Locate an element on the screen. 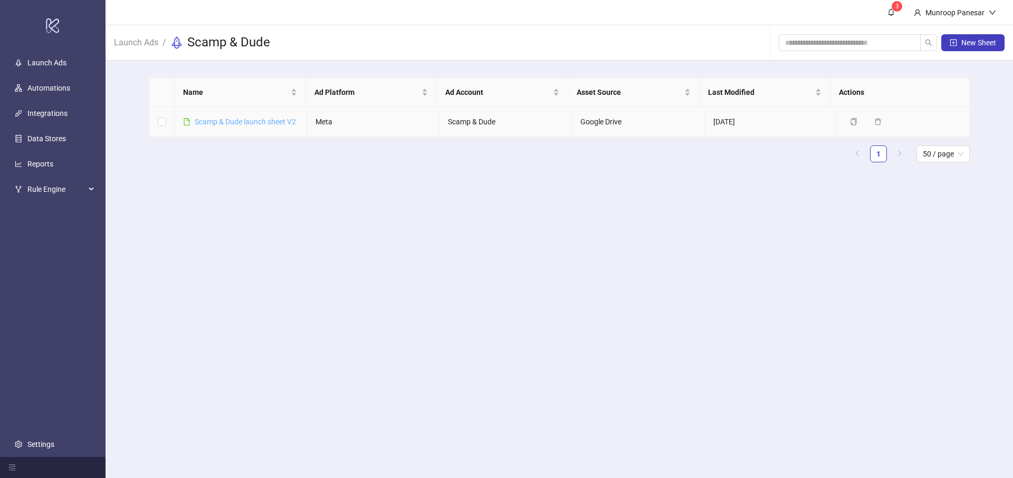  a: Automations is located at coordinates (49, 88).